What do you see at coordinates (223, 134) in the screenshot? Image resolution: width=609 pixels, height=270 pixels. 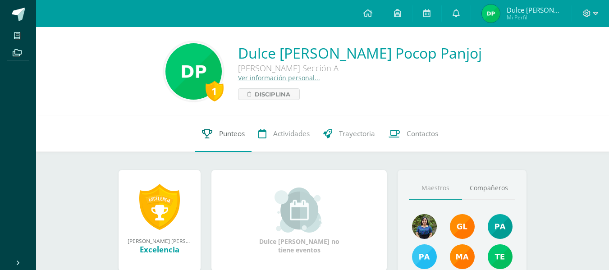 I see `a: Punteos` at bounding box center [223, 134].